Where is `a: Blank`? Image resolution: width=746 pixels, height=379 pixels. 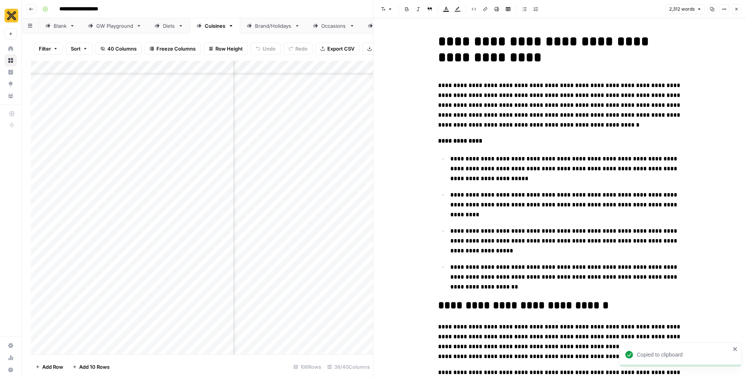
a: Blank is located at coordinates (60, 26).